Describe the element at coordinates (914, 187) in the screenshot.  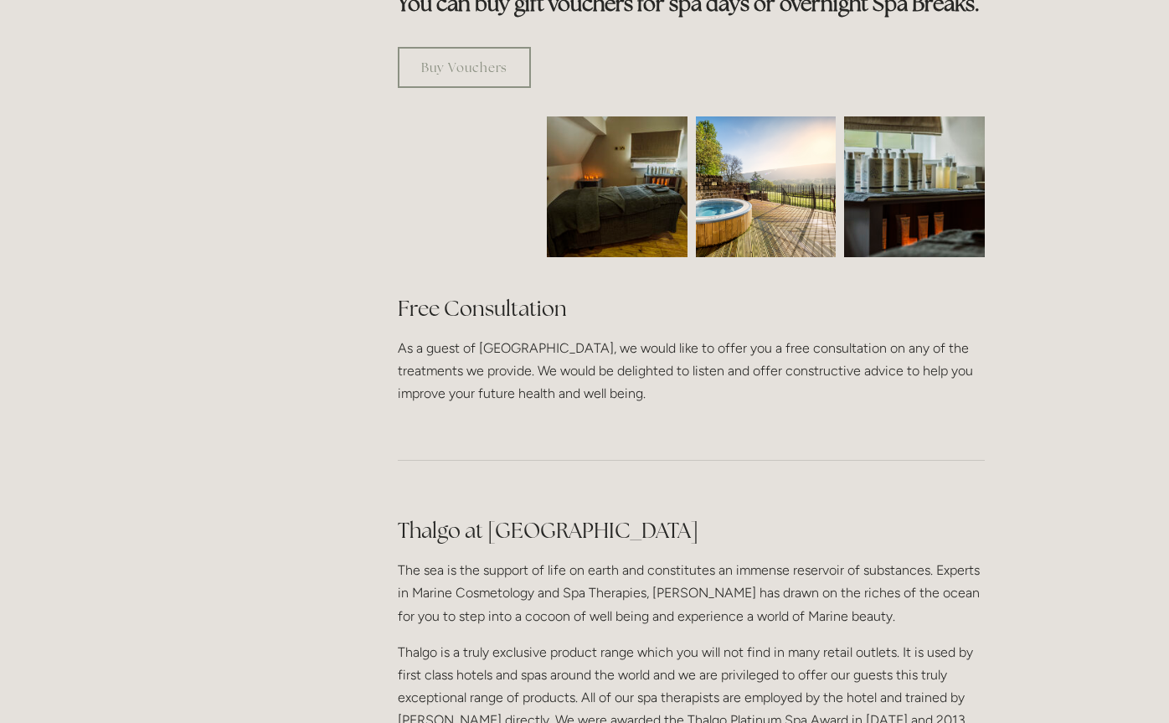
I see `img: Body creams in the spa room, Losehill House Hotel and Spa` at that location.